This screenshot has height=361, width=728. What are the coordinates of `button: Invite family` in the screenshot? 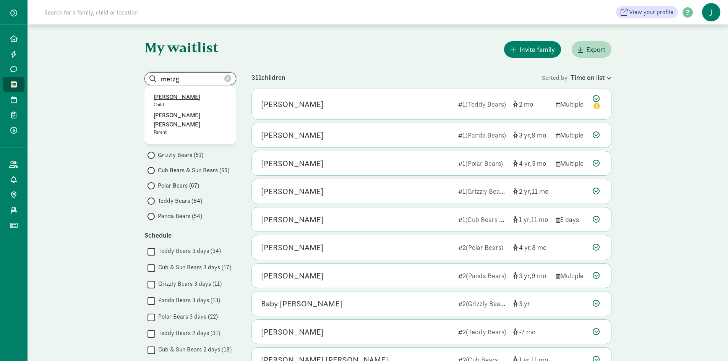 It's located at (532, 49).